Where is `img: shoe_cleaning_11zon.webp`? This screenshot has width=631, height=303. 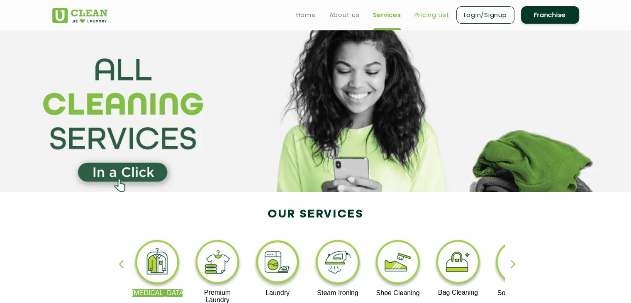 img: shoe_cleaning_11zon.webp is located at coordinates (398, 263).